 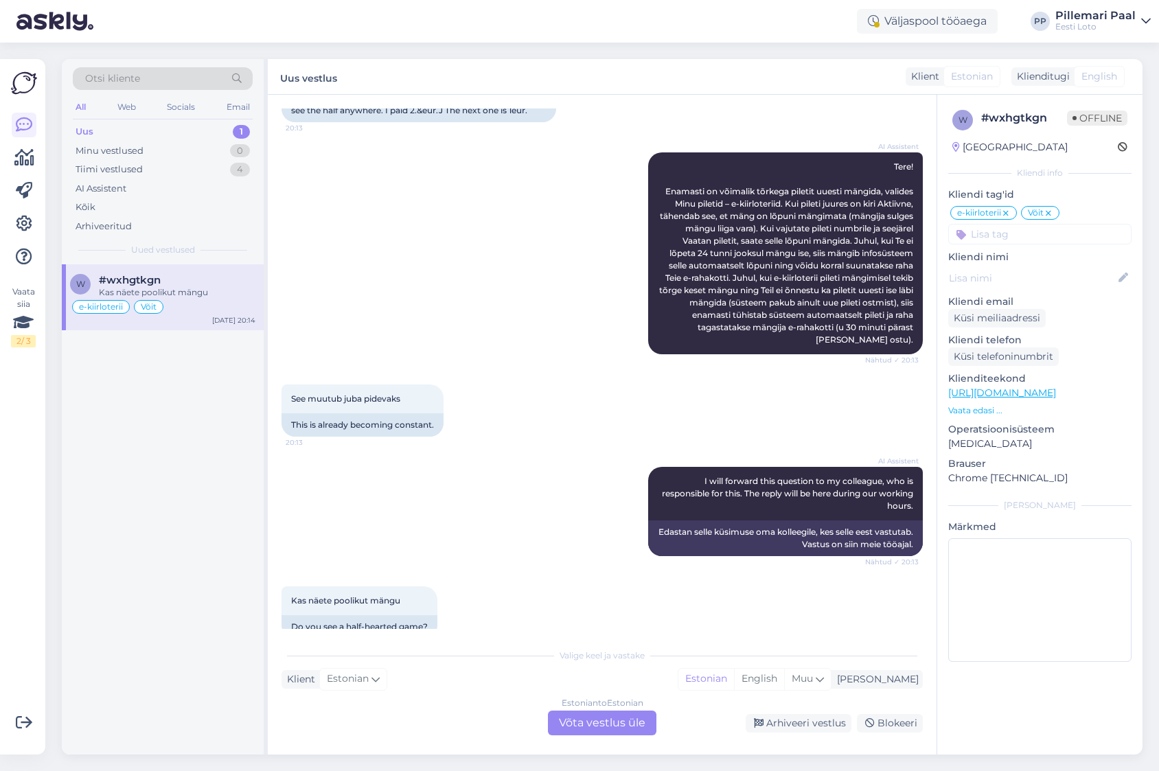 I want to click on div: Väljaspool tööaega, so click(x=927, y=21).